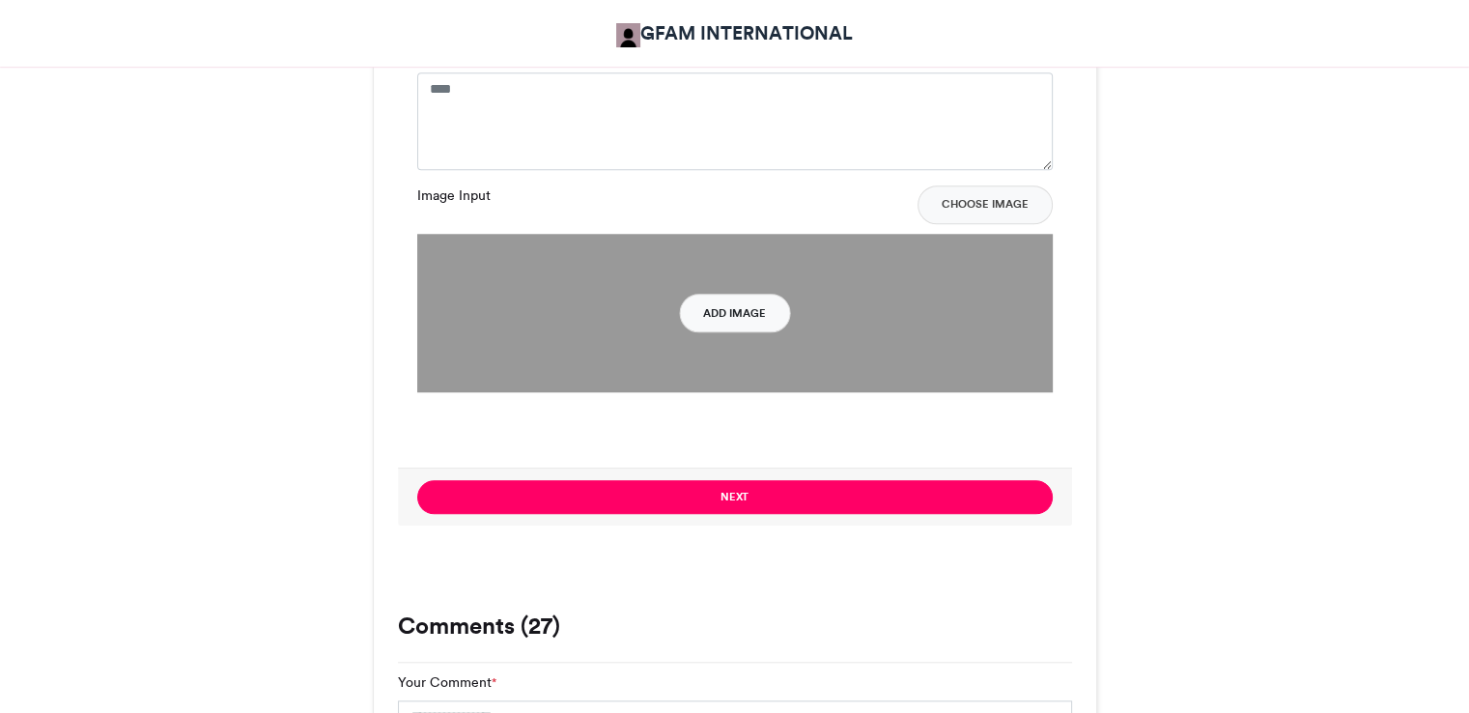  I want to click on button: Choose Image, so click(985, 205).